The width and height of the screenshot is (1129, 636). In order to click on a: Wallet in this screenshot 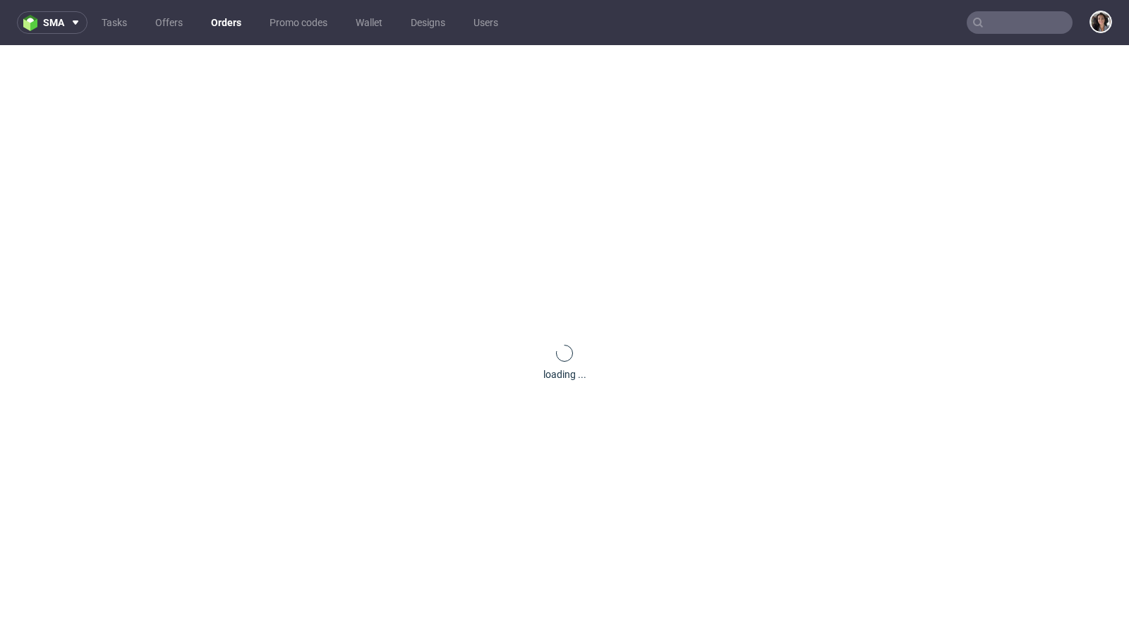, I will do `click(369, 23)`.